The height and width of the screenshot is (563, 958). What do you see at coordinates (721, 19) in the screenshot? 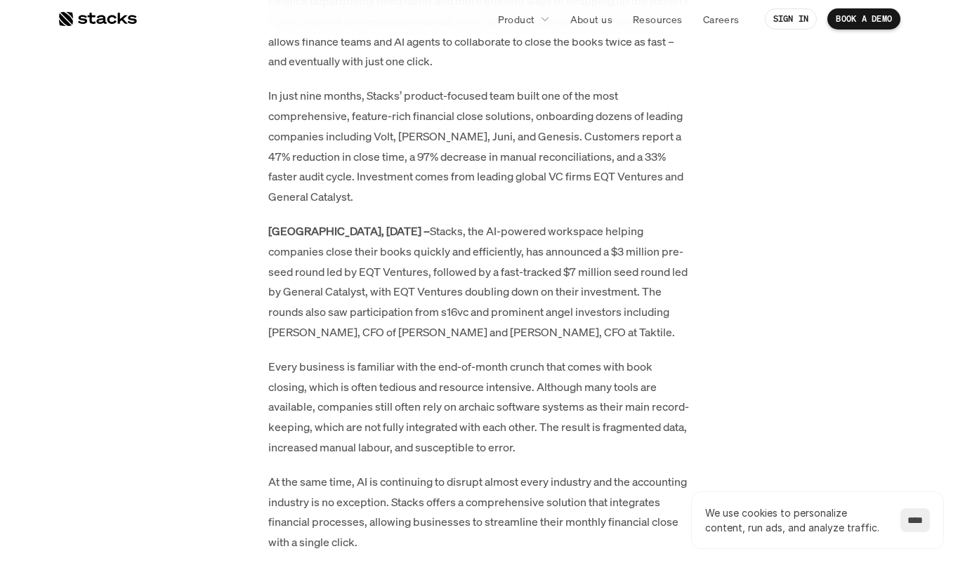
I see `a: Careers` at bounding box center [721, 19].